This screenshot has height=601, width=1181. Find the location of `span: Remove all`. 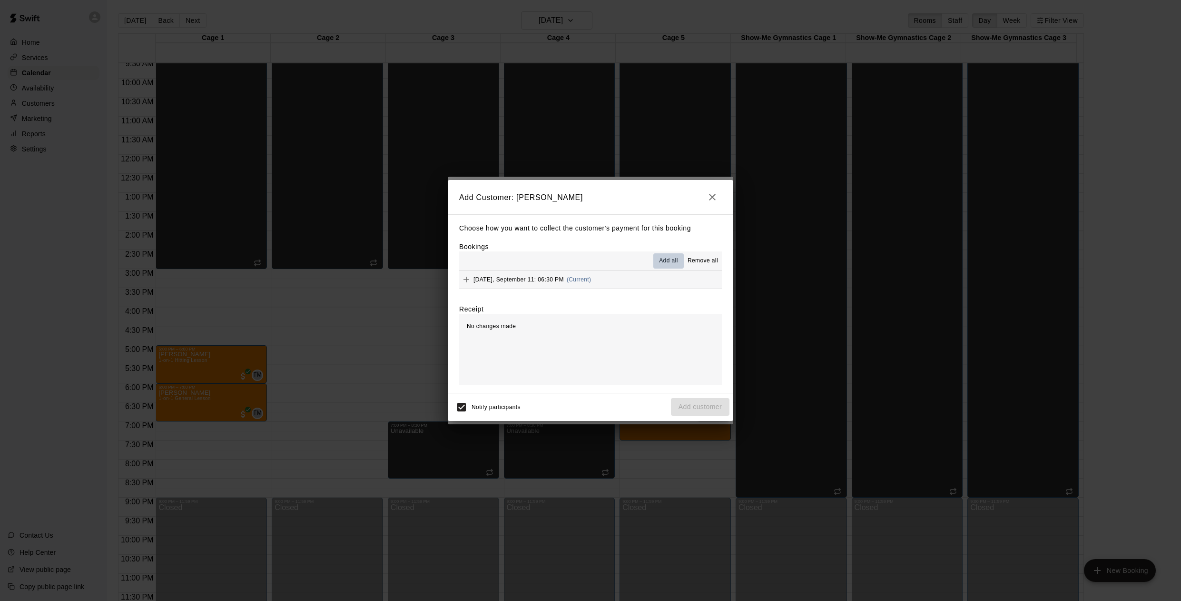

span: Remove all is located at coordinates (703, 261).